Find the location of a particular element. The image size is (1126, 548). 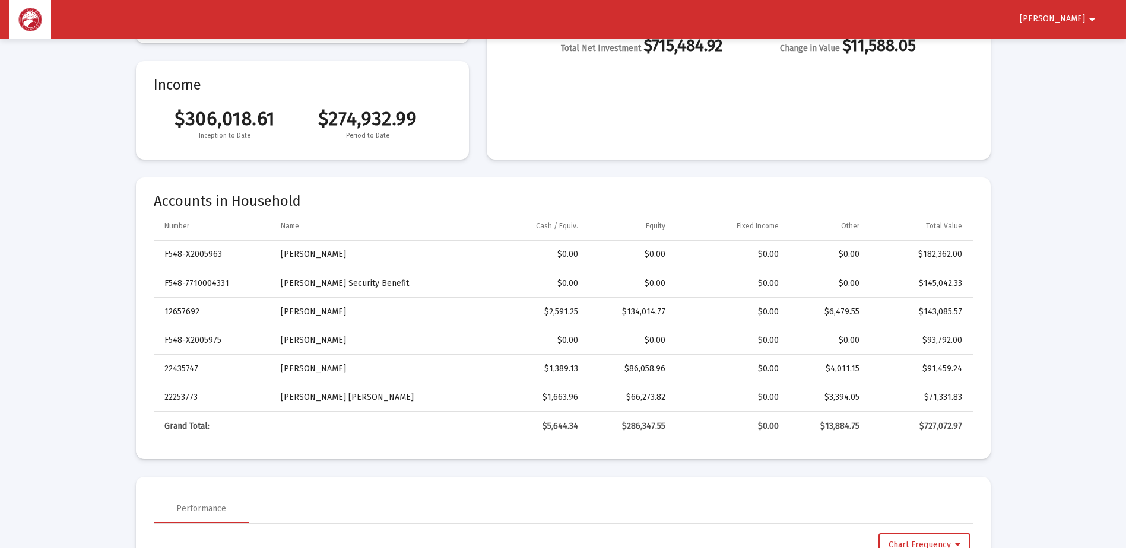

div: $5,644.34 is located at coordinates (530, 427).